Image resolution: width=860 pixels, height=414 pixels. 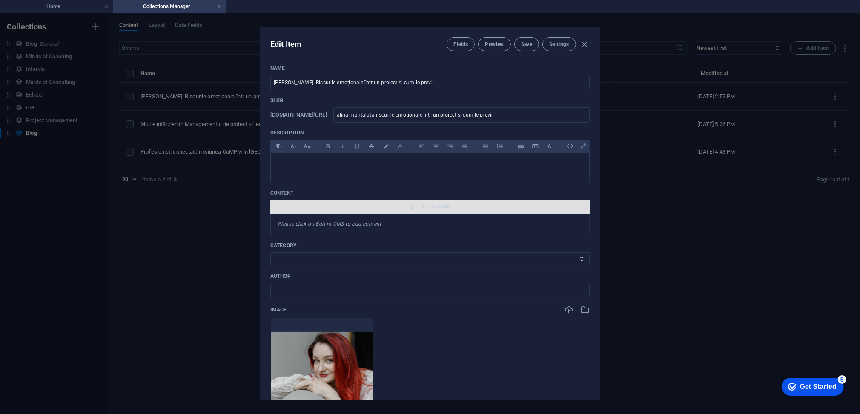 What do you see at coordinates (67, 6) in the screenshot?
I see `div: 5` at bounding box center [67, 6].